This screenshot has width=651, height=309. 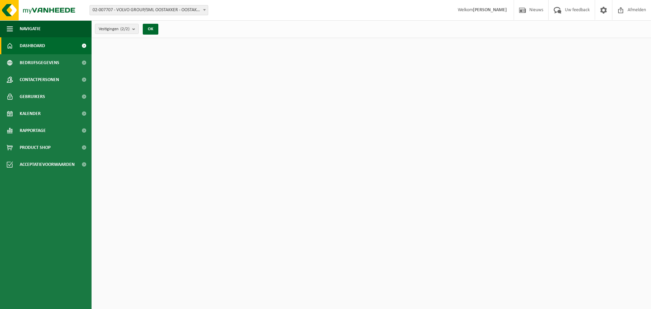 I want to click on span: Contactpersonen, so click(x=39, y=80).